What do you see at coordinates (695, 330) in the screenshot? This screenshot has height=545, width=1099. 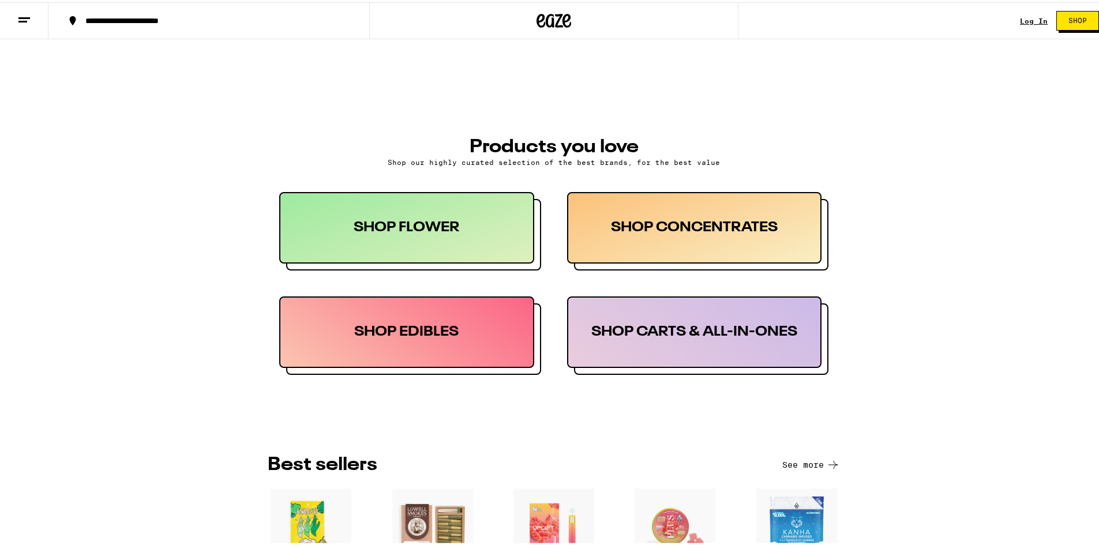 I see `div: SHOP CARTS & ALL-IN-ONES` at bounding box center [695, 330].